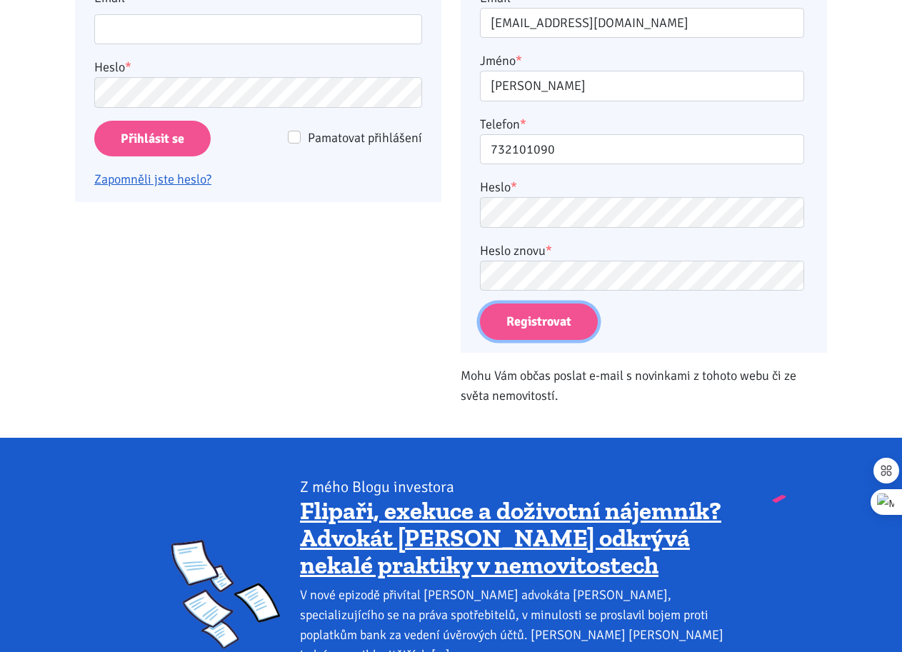 Image resolution: width=902 pixels, height=652 pixels. What do you see at coordinates (152, 139) in the screenshot?
I see `input: Přihlásit se` at bounding box center [152, 139].